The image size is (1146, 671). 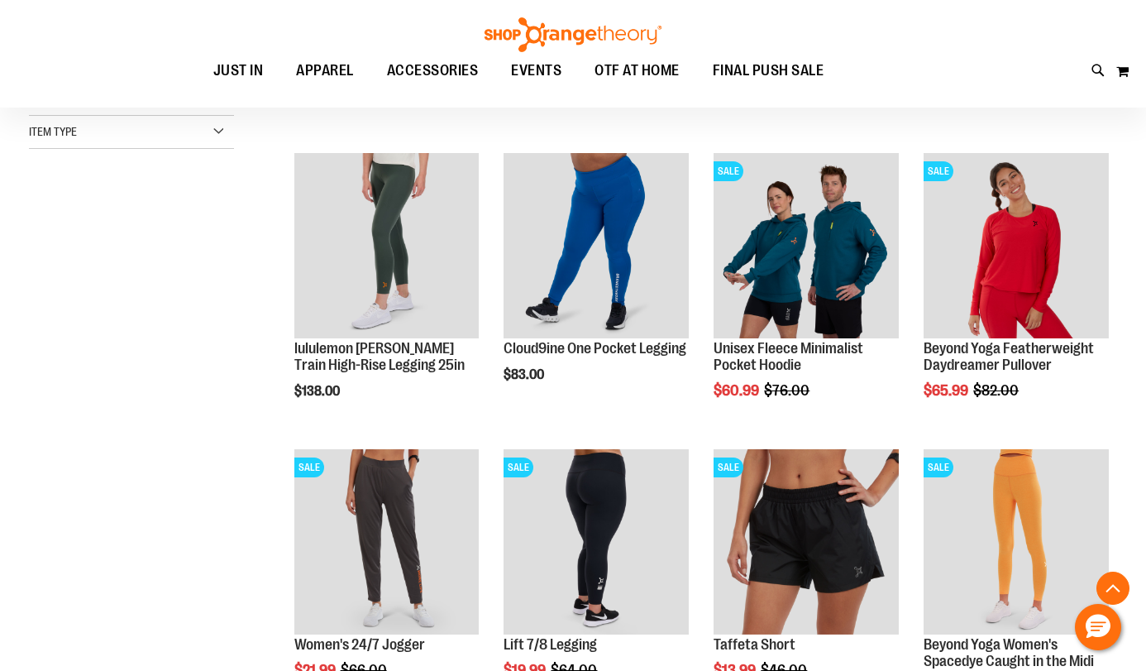 I want to click on a: Beyond Yoga Featherweight Daydreamer Pullover, so click(x=1009, y=356).